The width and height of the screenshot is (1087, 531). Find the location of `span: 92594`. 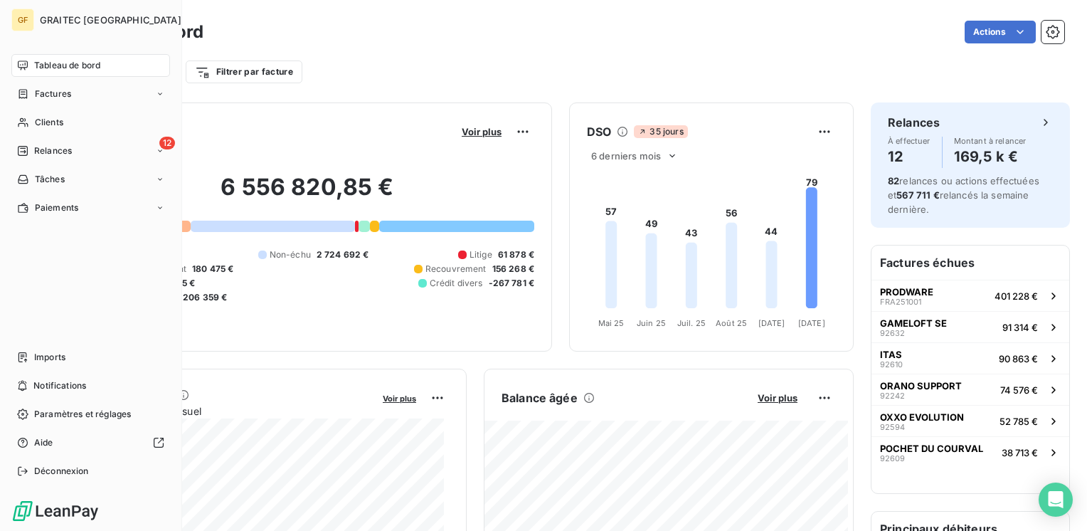

span: 92594 is located at coordinates (892, 427).